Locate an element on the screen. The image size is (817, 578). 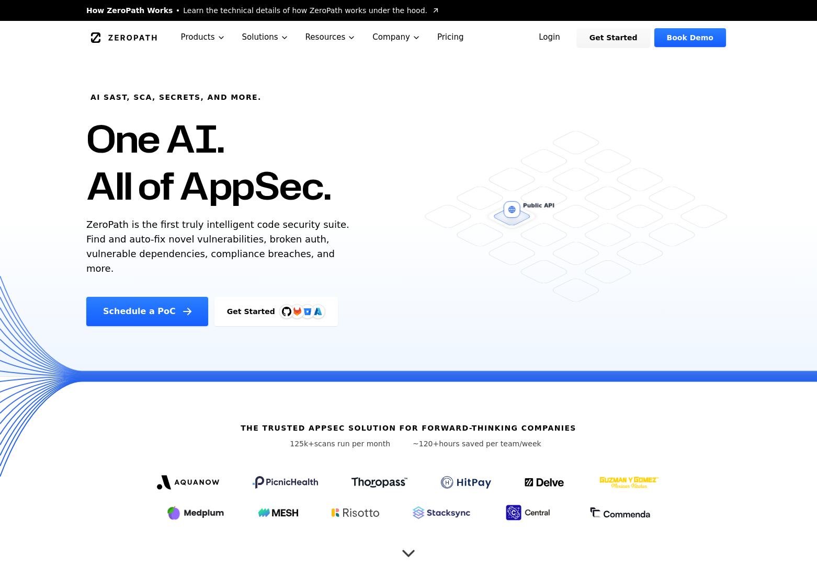
span: Learn the technical details of how ZeroPath works under the hood. is located at coordinates (305, 10).